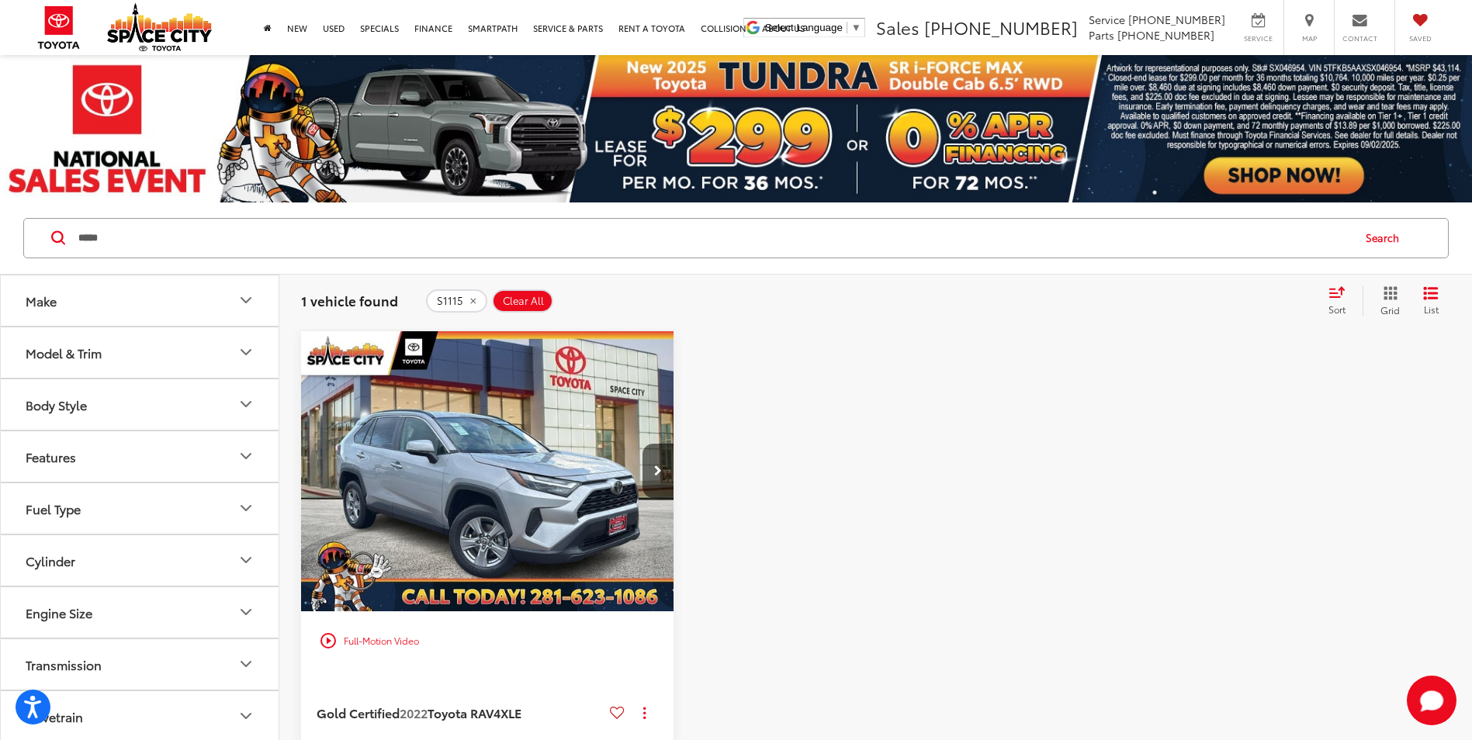 The height and width of the screenshot is (740, 1472). What do you see at coordinates (1431, 309) in the screenshot?
I see `span: List` at bounding box center [1431, 309].